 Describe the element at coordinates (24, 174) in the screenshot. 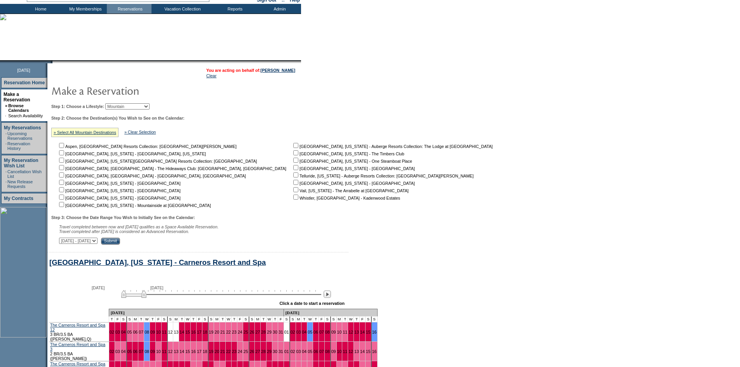

I see `a: Cancellation Wish List` at that location.